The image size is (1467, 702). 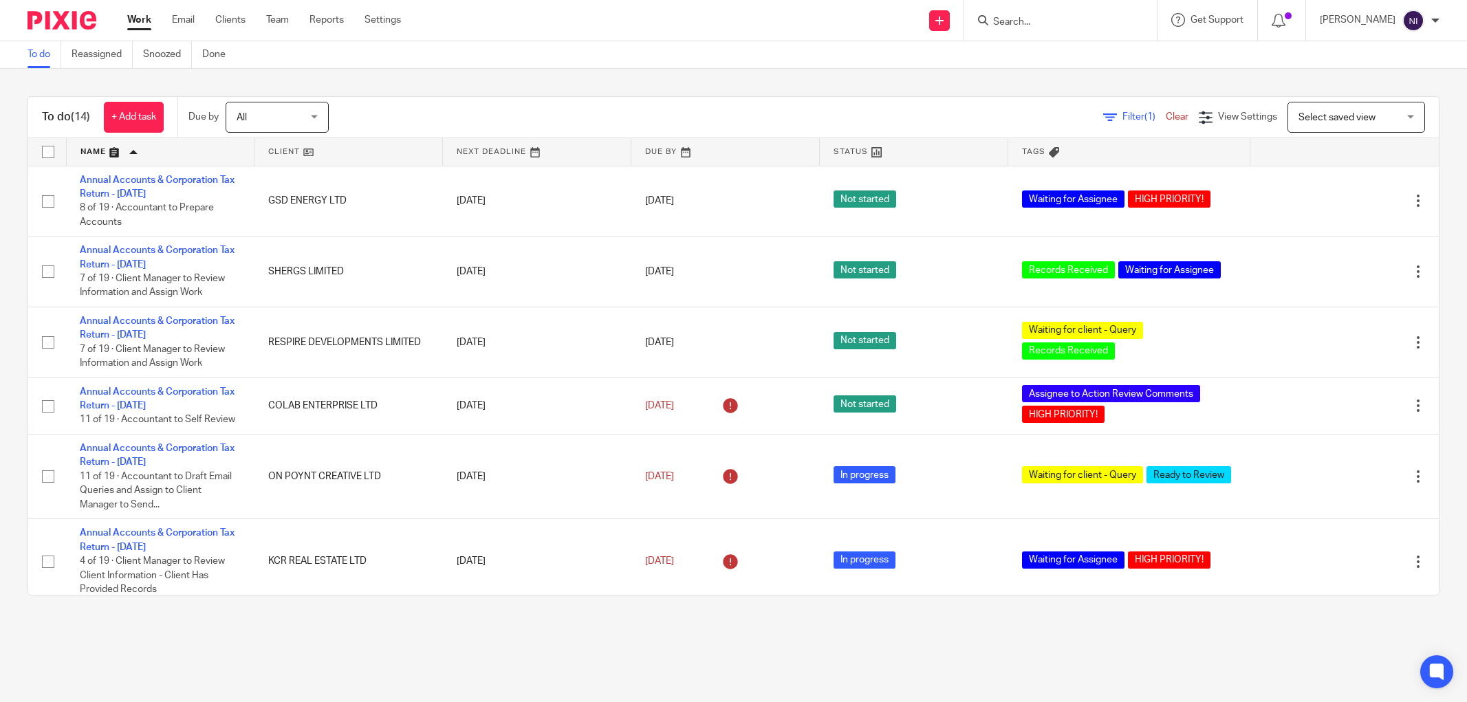 I want to click on span: Select saved view, so click(x=1337, y=118).